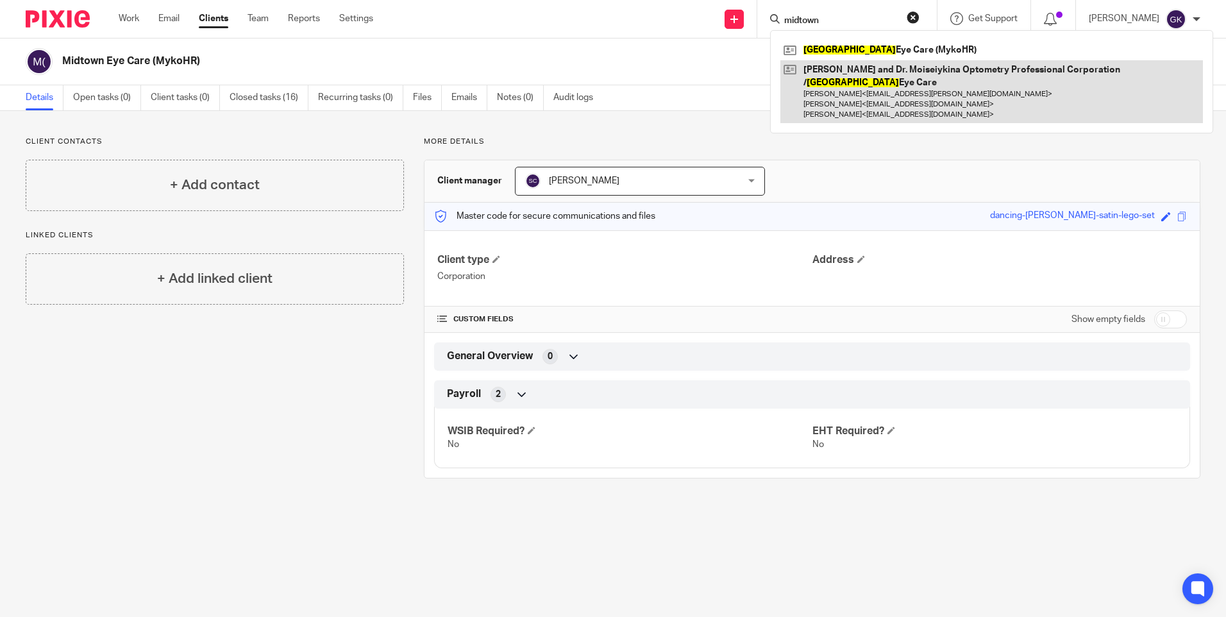 The height and width of the screenshot is (617, 1226). What do you see at coordinates (625, 276) in the screenshot?
I see `p: Corporation` at bounding box center [625, 276].